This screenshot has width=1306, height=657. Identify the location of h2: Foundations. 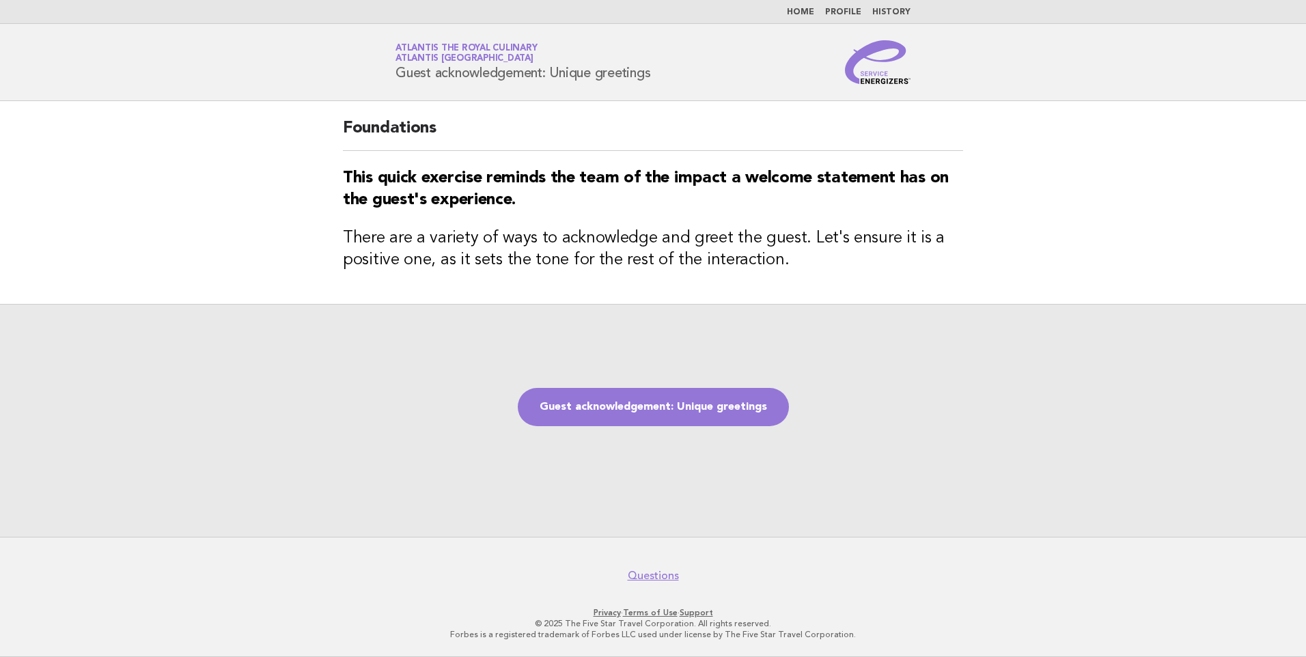
(653, 134).